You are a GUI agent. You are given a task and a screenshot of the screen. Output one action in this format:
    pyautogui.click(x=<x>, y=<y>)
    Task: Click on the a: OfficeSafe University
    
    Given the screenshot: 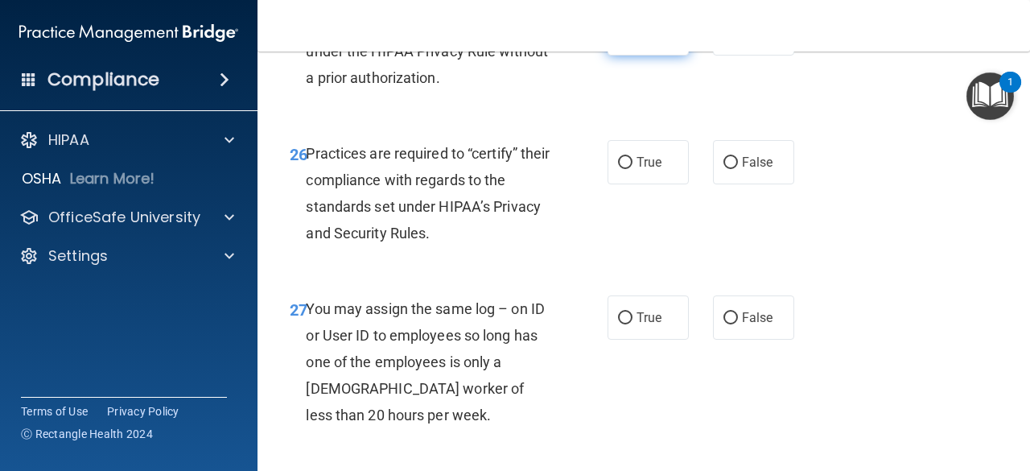 What is the action you would take?
    pyautogui.click(x=126, y=217)
    